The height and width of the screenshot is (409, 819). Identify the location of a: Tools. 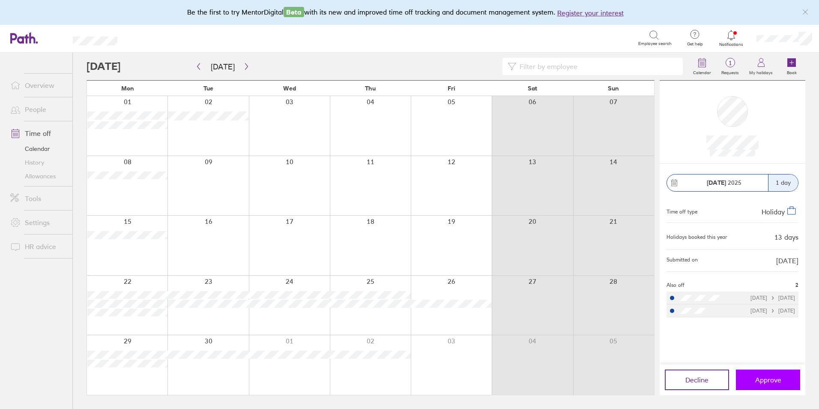
(38, 198).